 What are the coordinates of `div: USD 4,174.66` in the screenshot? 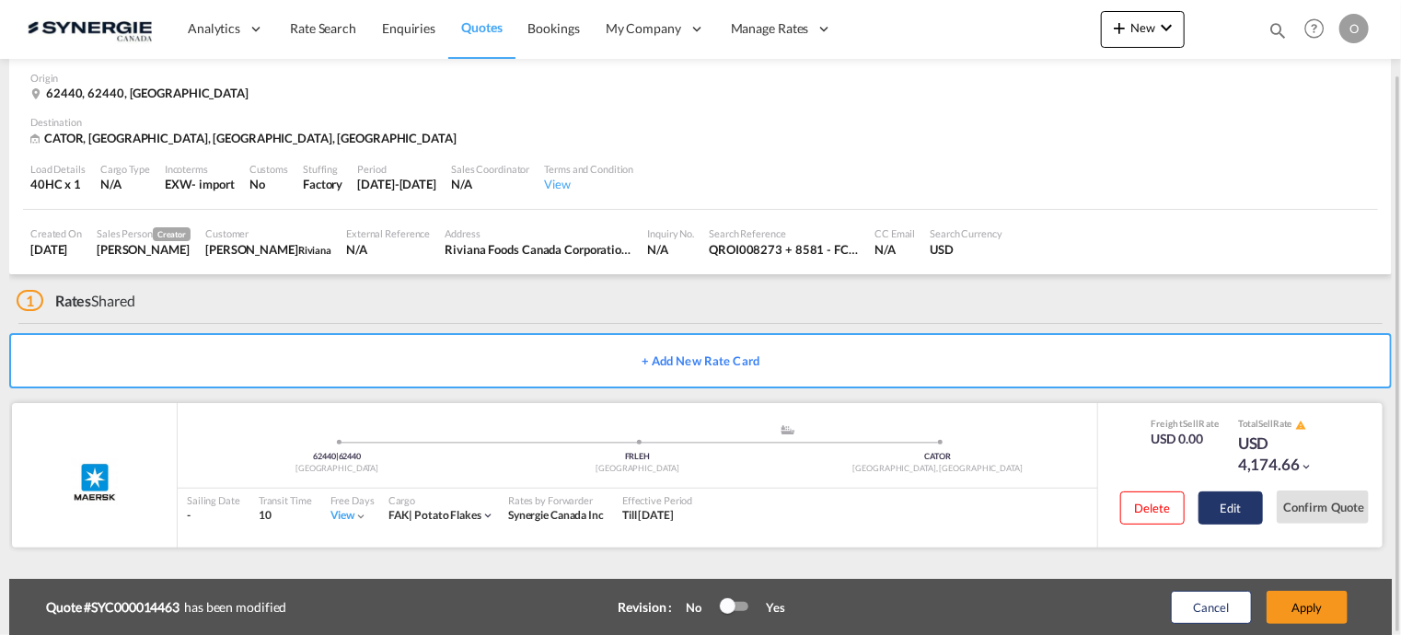 It's located at (1284, 455).